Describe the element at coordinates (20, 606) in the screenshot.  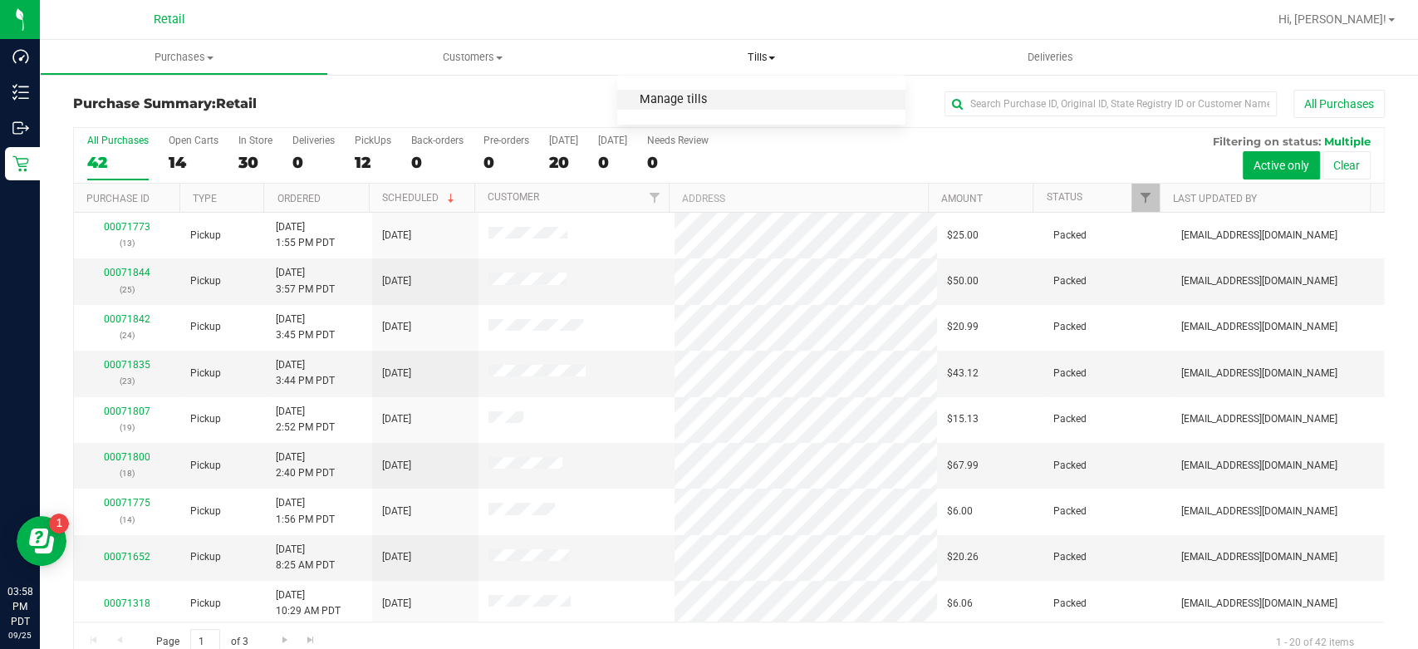
I see `p: 03:58 PM PDT` at that location.